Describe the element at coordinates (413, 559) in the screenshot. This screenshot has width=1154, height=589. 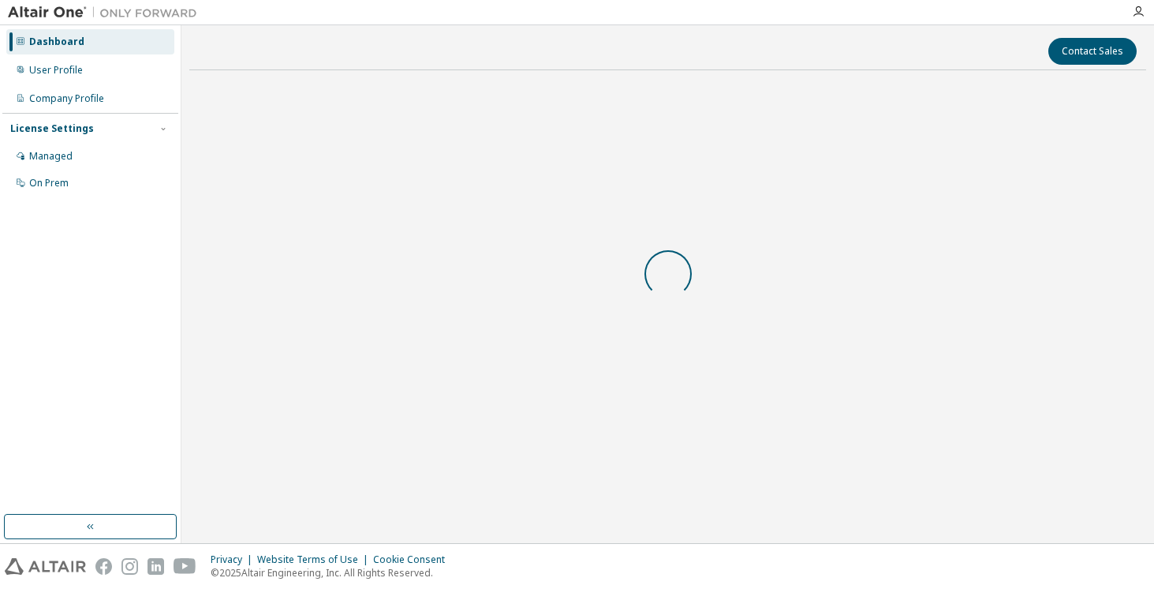
I see `div: Cookie Consent` at that location.